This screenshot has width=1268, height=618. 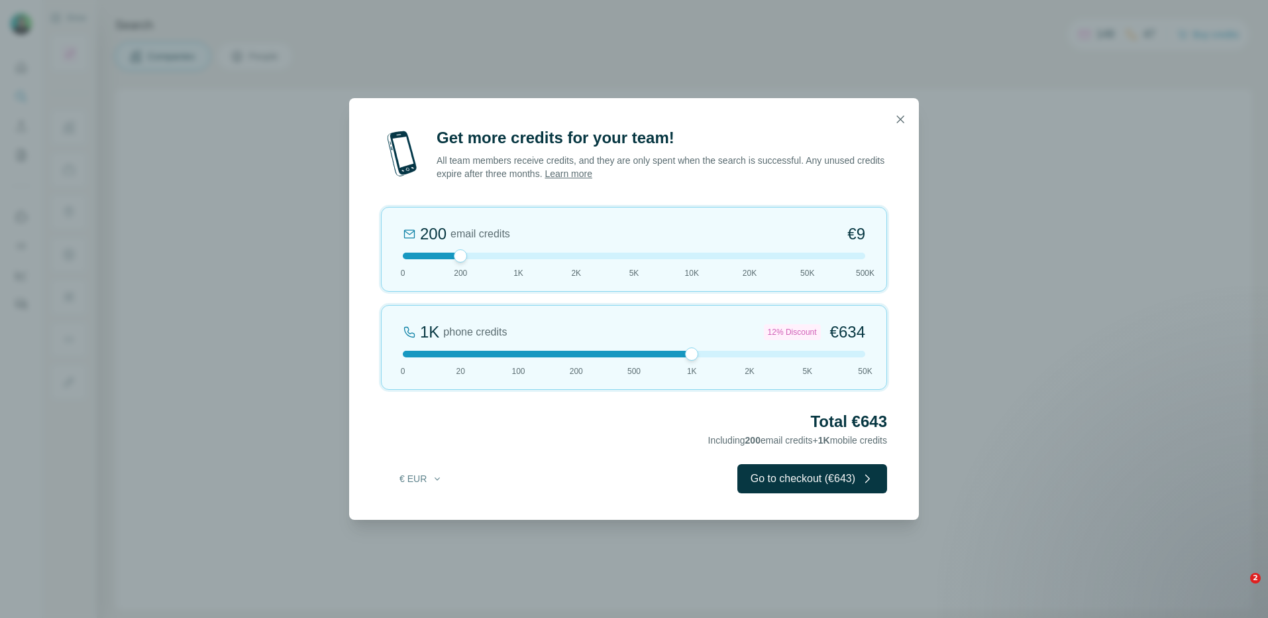 I want to click on div: 1K, so click(x=429, y=332).